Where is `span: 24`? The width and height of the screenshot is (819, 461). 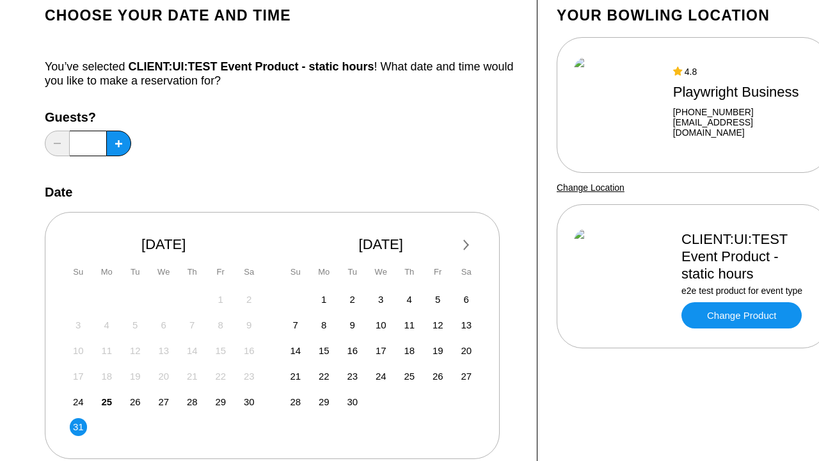 span: 24 is located at coordinates (78, 401).